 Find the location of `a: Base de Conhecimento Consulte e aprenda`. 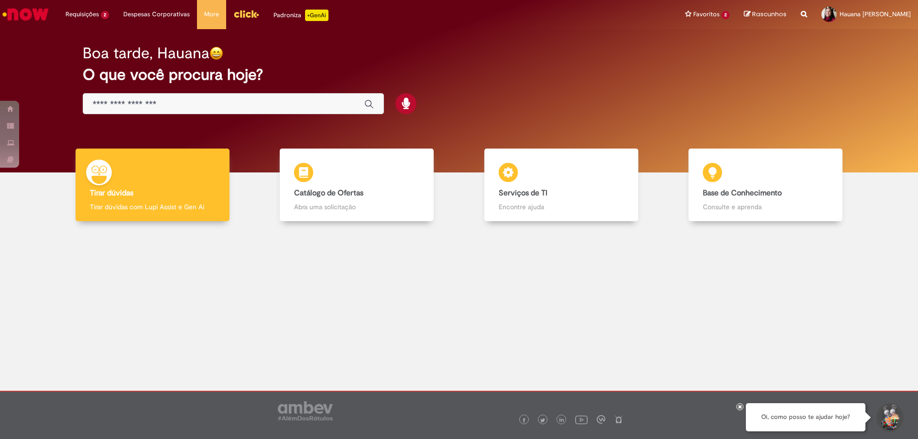

a: Base de Conhecimento Consulte e aprenda is located at coordinates (766, 185).